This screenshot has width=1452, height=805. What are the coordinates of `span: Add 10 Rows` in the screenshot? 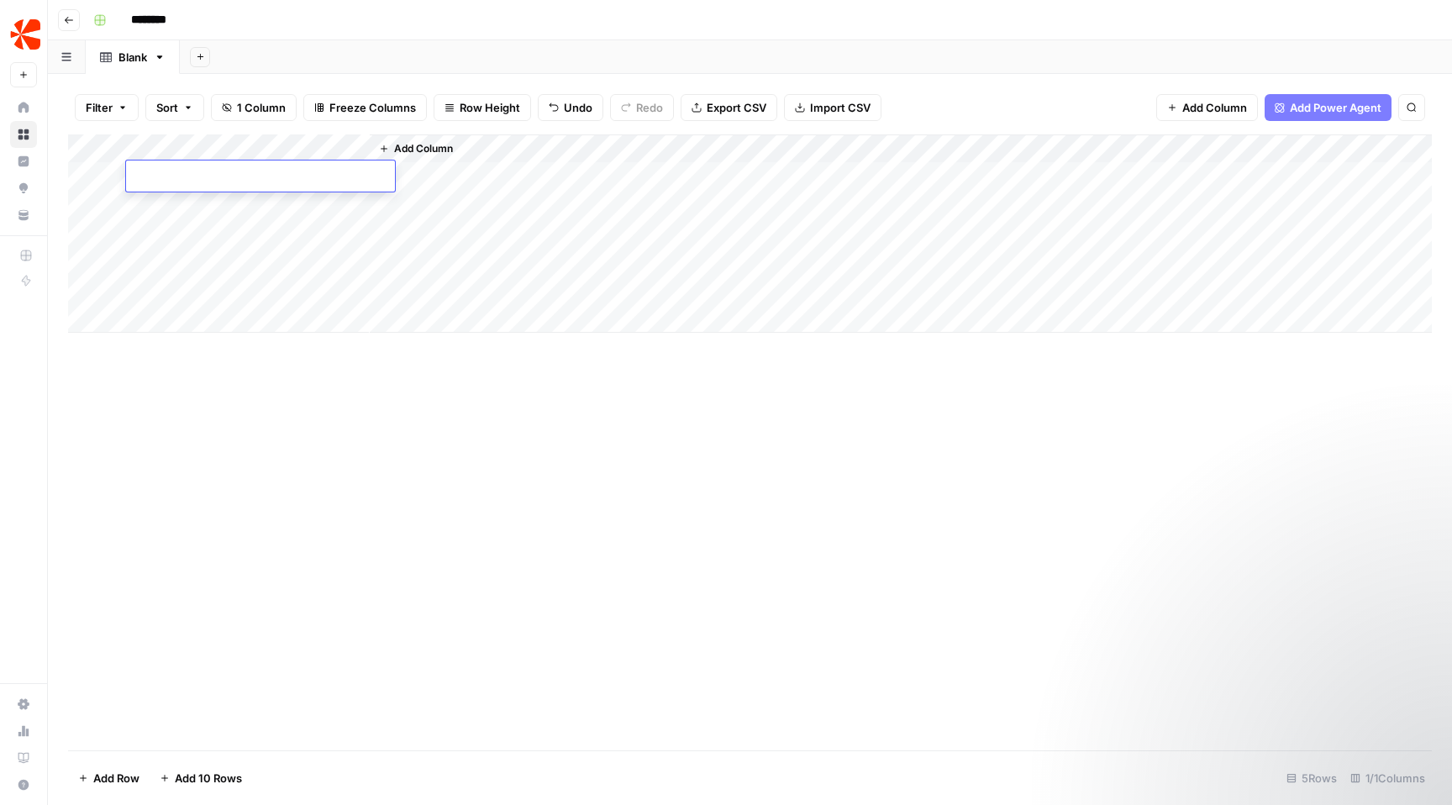 It's located at (208, 778).